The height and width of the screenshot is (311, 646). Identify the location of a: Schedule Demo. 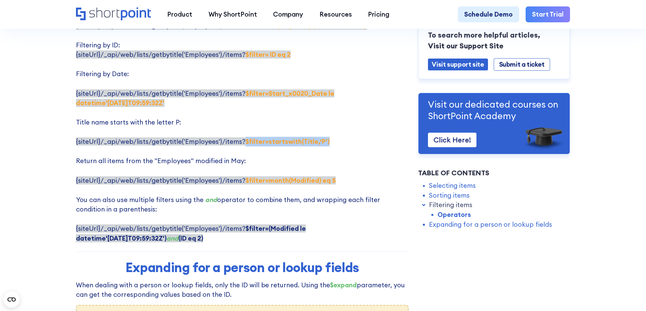
(488, 15).